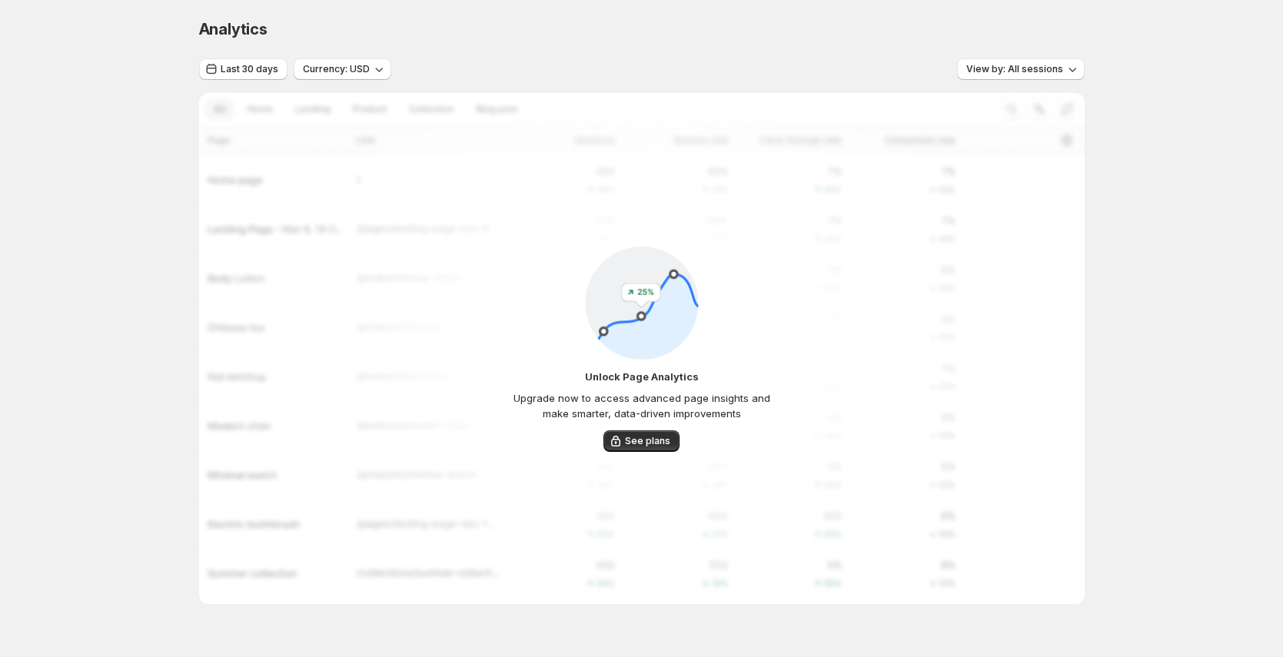  What do you see at coordinates (1015, 69) in the screenshot?
I see `span: View by: All sessions` at bounding box center [1015, 69].